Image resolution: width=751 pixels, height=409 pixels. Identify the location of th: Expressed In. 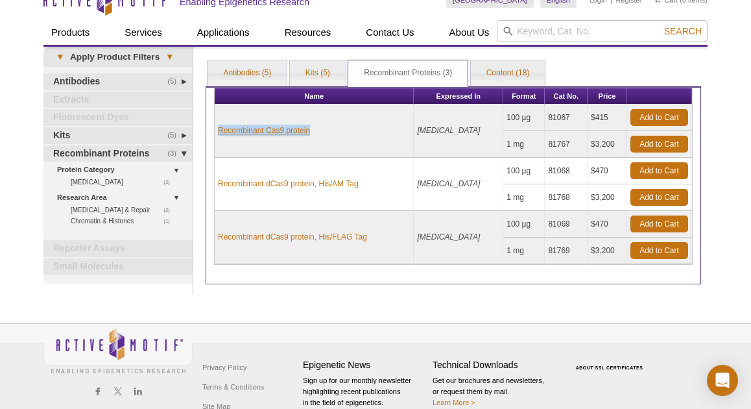
(459, 96).